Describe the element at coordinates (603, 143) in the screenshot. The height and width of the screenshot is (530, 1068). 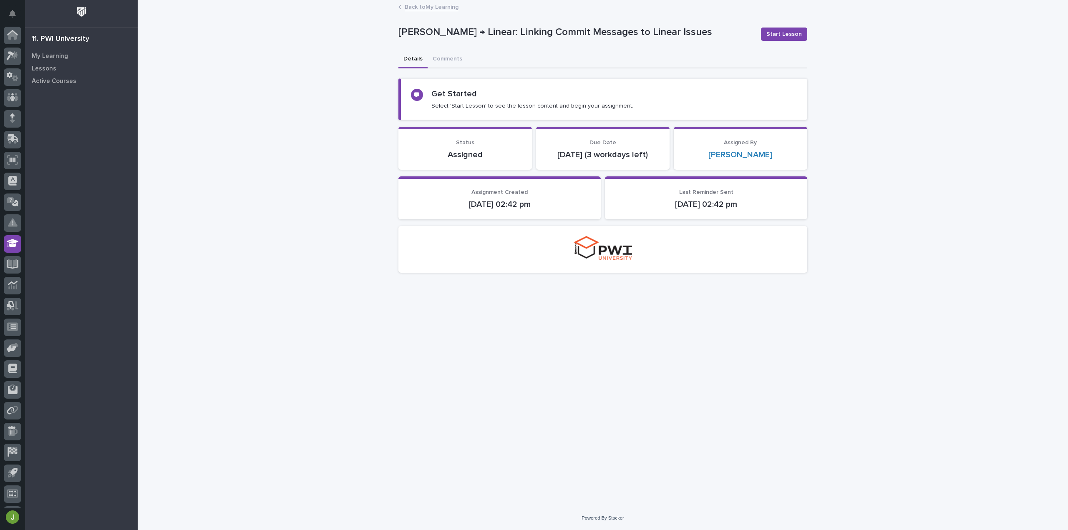
I see `span: Due Date` at that location.